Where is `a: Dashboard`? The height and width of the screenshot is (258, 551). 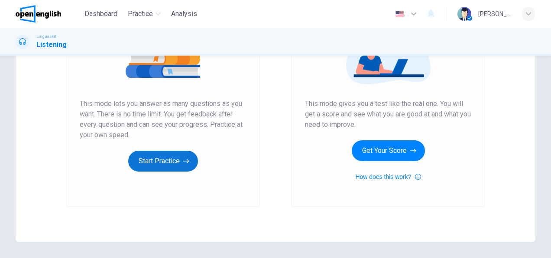
a: Dashboard is located at coordinates (101, 14).